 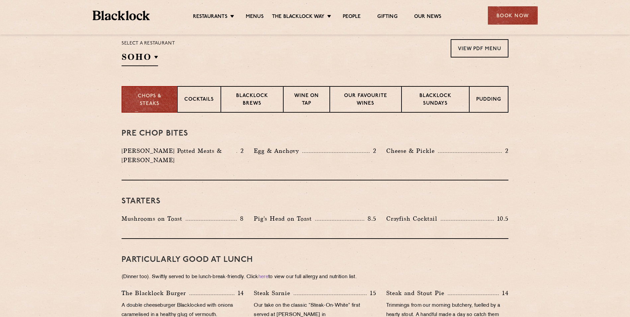 I want to click on p: Cocktails, so click(x=199, y=100).